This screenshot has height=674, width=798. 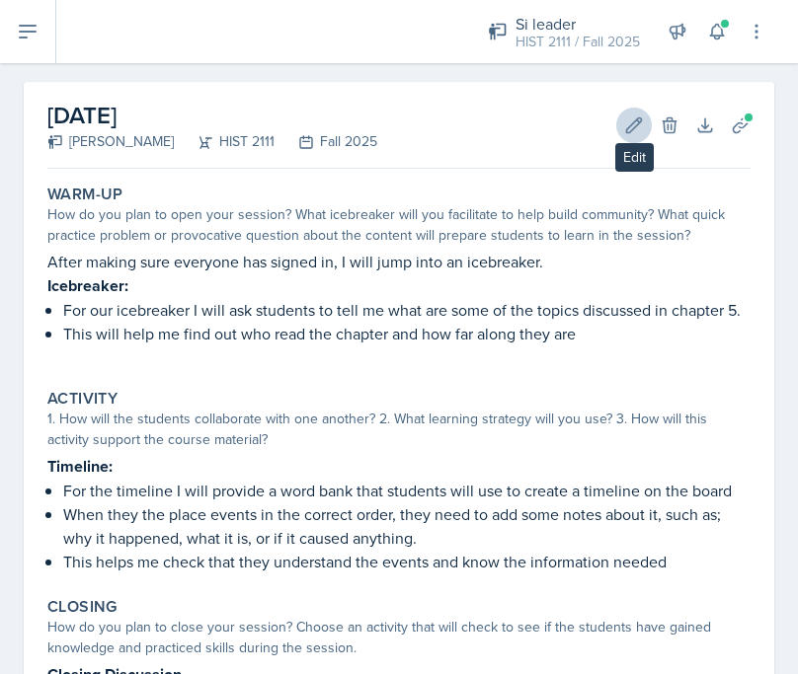 What do you see at coordinates (224, 141) in the screenshot?
I see `div: HIST 2111` at bounding box center [224, 141].